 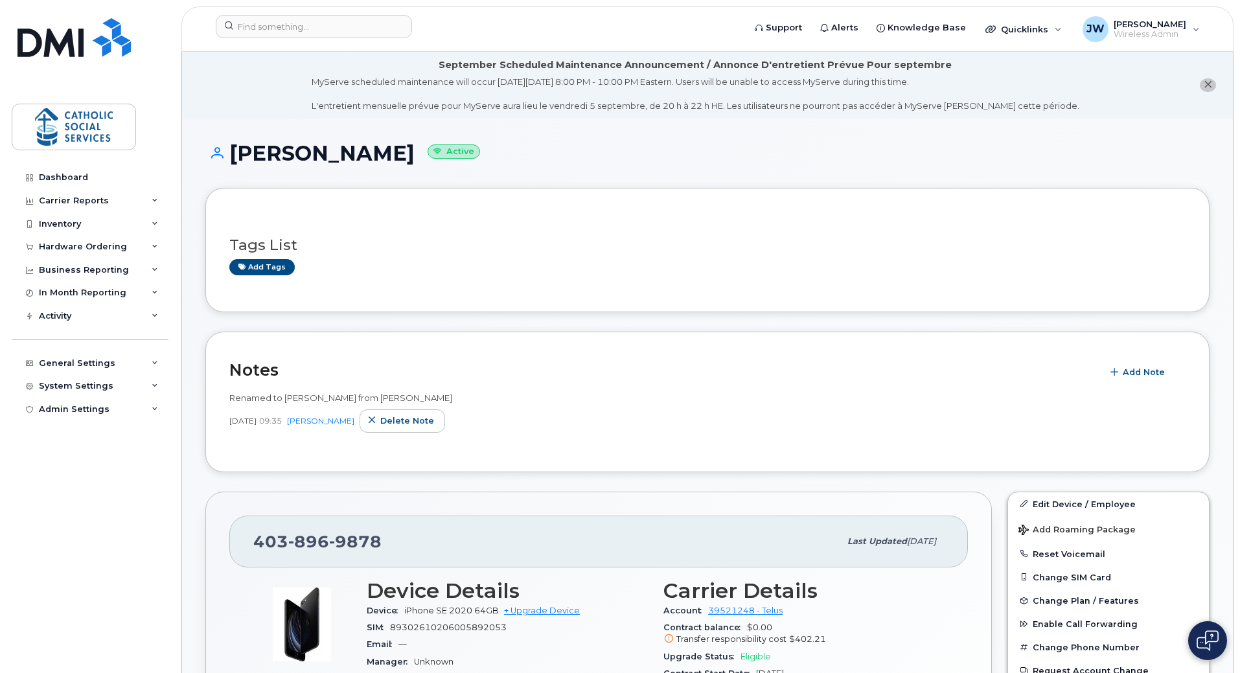 What do you see at coordinates (453, 152) in the screenshot?
I see `small: Active` at bounding box center [453, 152].